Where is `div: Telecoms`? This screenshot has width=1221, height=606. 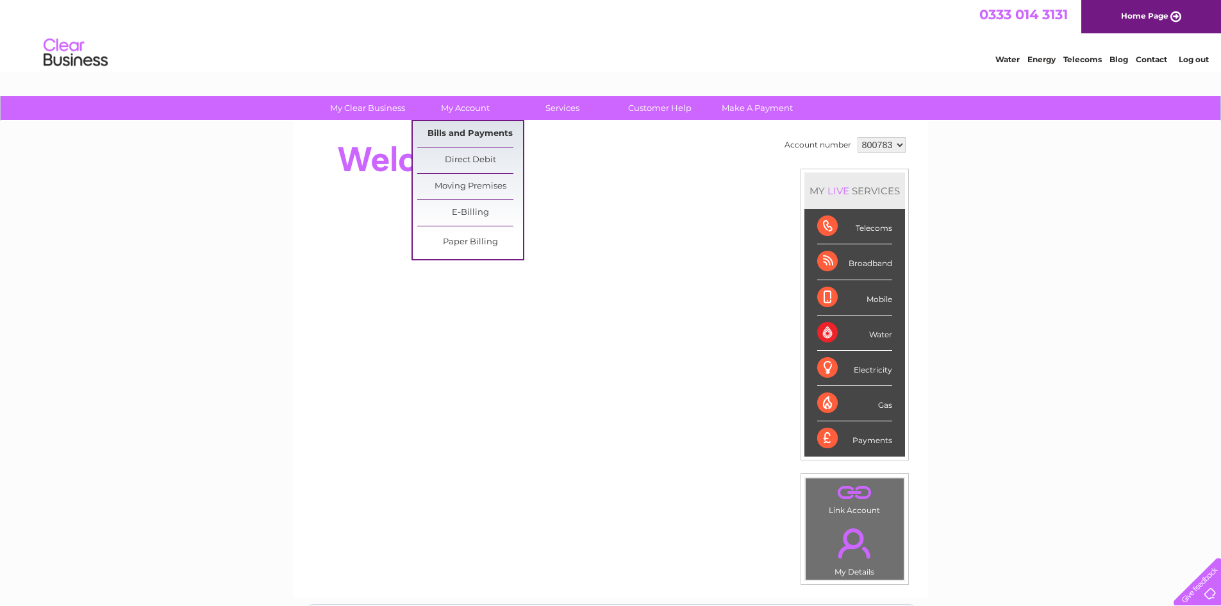
div: Telecoms is located at coordinates (854, 226).